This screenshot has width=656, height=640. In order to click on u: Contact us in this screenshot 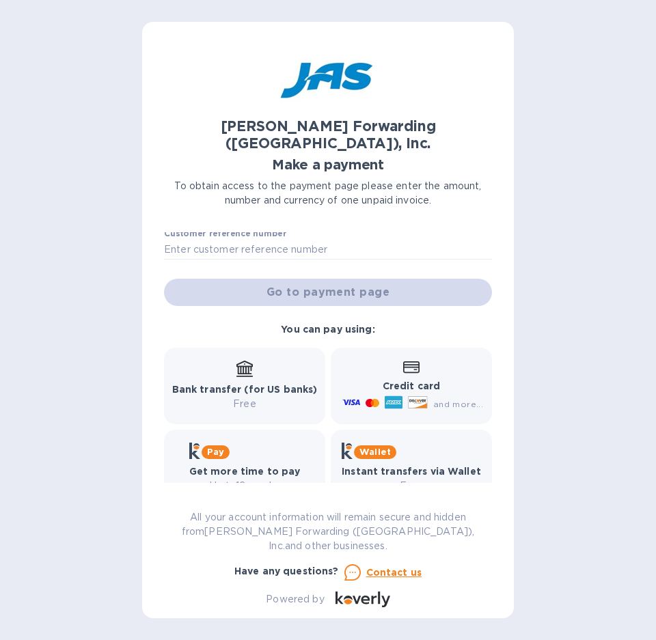, I will do `click(394, 572)`.